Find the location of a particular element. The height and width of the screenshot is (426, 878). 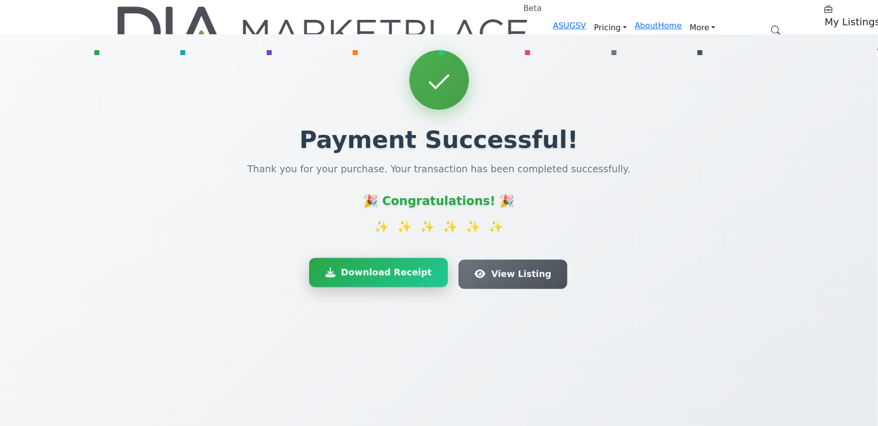

a: Home is located at coordinates (670, 25).